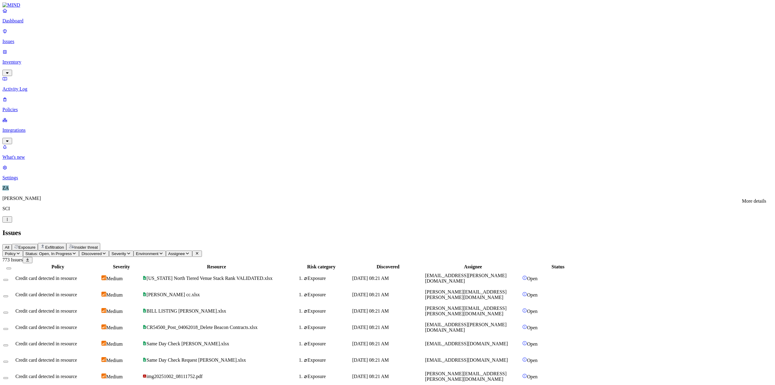 This screenshot has height=385, width=775. Describe the element at coordinates (388, 267) in the screenshot. I see `div: Discovered` at that location.